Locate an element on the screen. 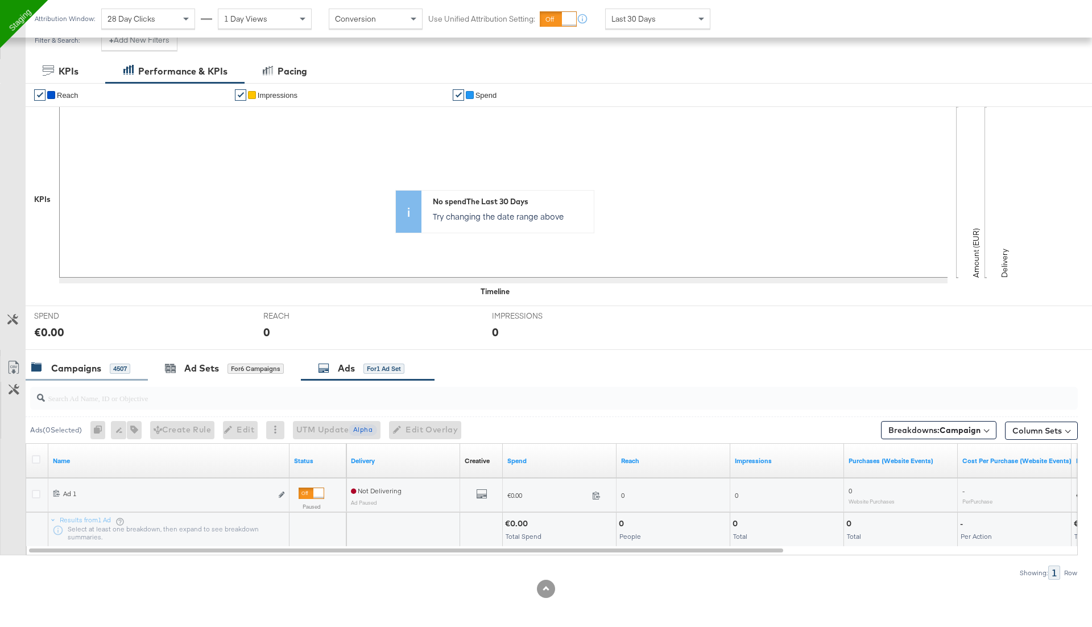 The width and height of the screenshot is (1092, 627). a: The total amount spent to date. is located at coordinates (560, 461).